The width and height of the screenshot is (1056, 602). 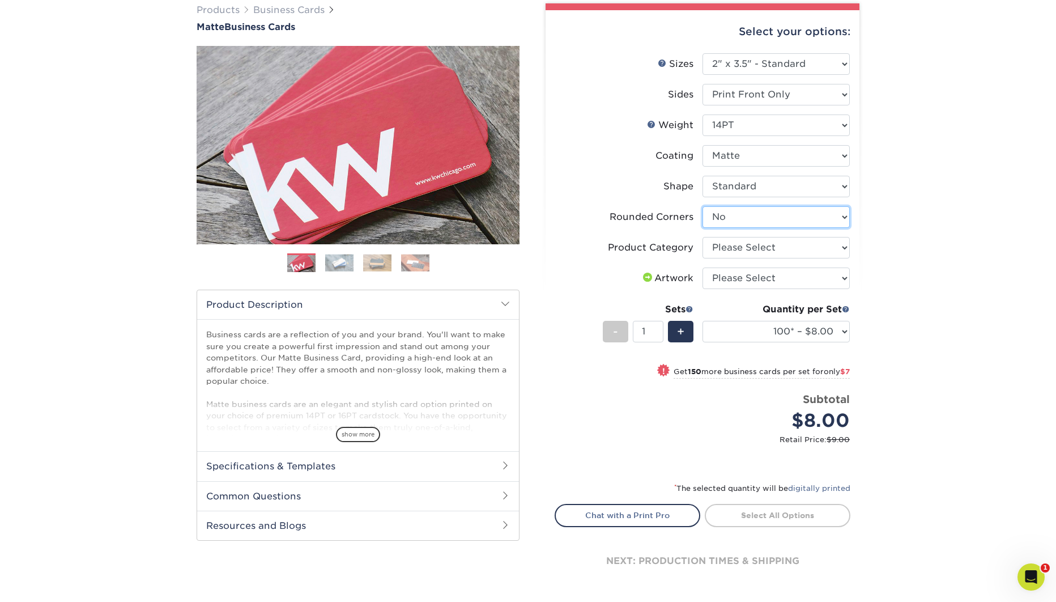 What do you see at coordinates (301, 263) in the screenshot?
I see `img: Business Cards 01` at bounding box center [301, 263].